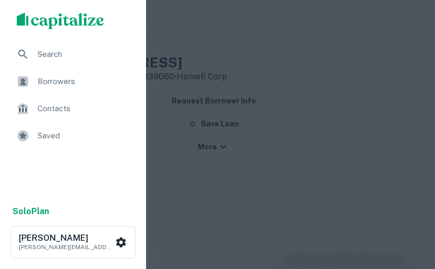  I want to click on span: Borrowers, so click(84, 81).